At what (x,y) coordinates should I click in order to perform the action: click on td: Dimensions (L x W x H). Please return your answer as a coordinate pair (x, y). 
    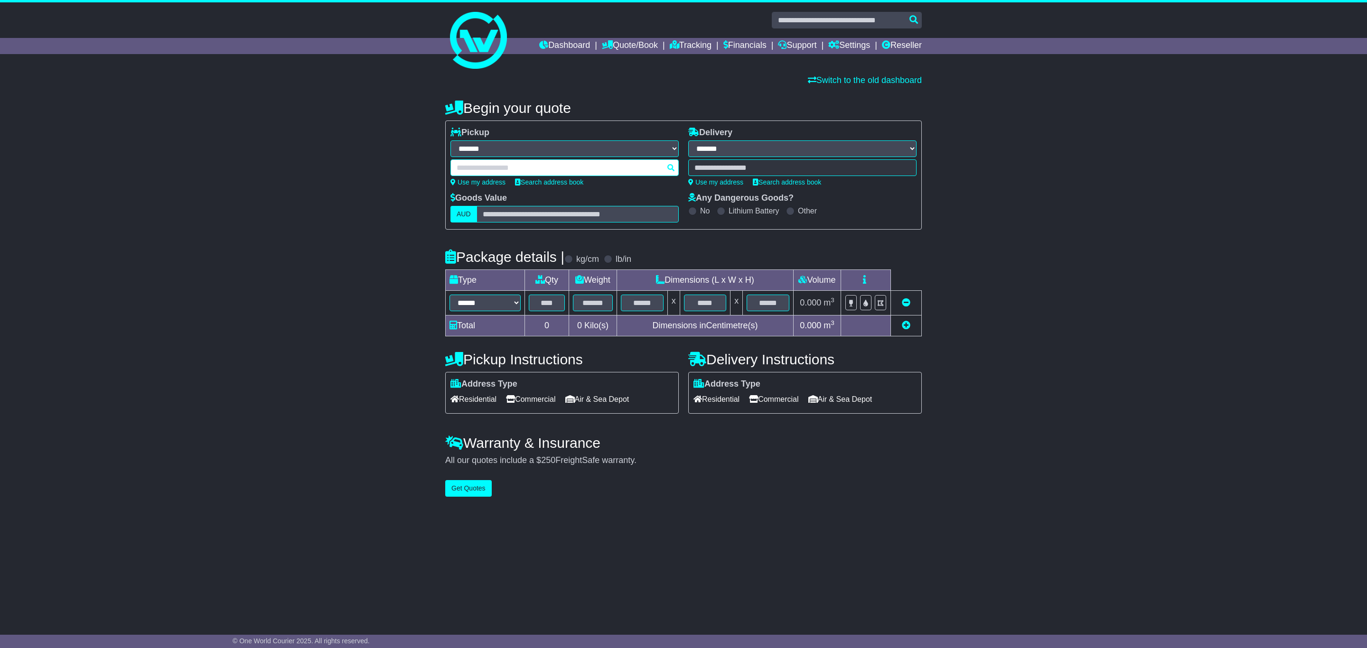
    Looking at the image, I should click on (705, 280).